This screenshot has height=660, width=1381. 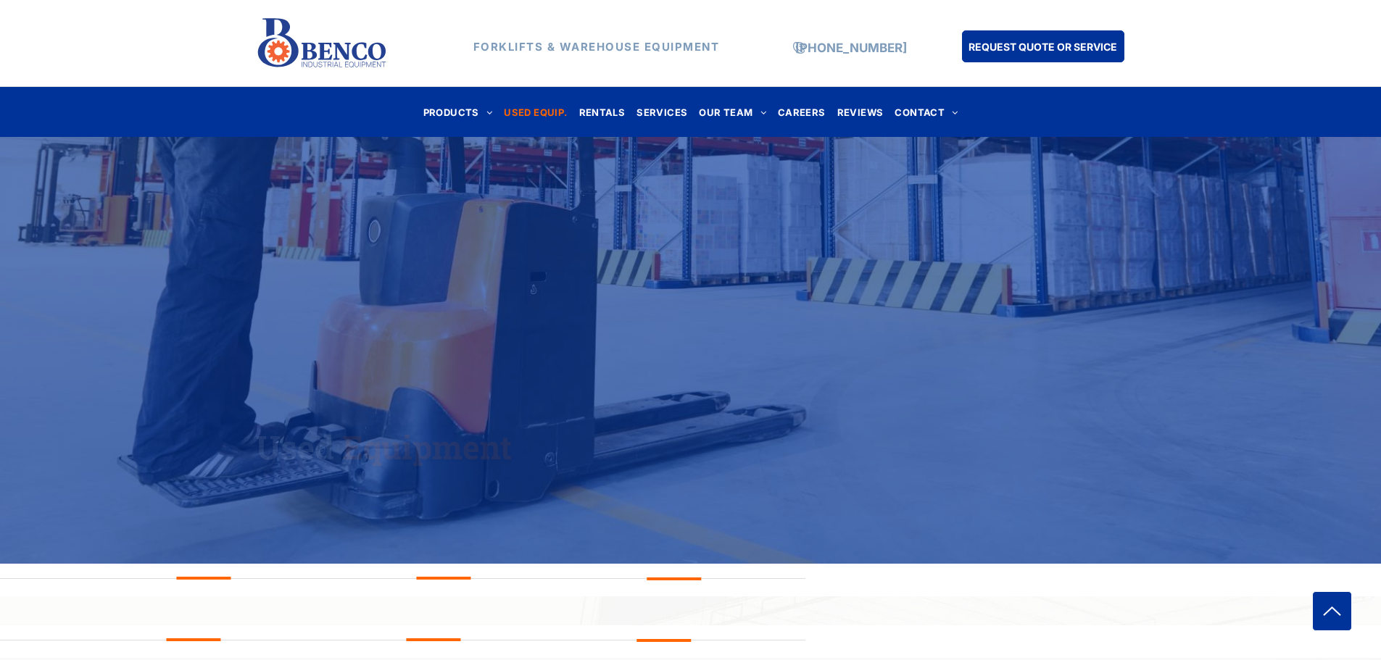 I want to click on span: Used, so click(x=295, y=446).